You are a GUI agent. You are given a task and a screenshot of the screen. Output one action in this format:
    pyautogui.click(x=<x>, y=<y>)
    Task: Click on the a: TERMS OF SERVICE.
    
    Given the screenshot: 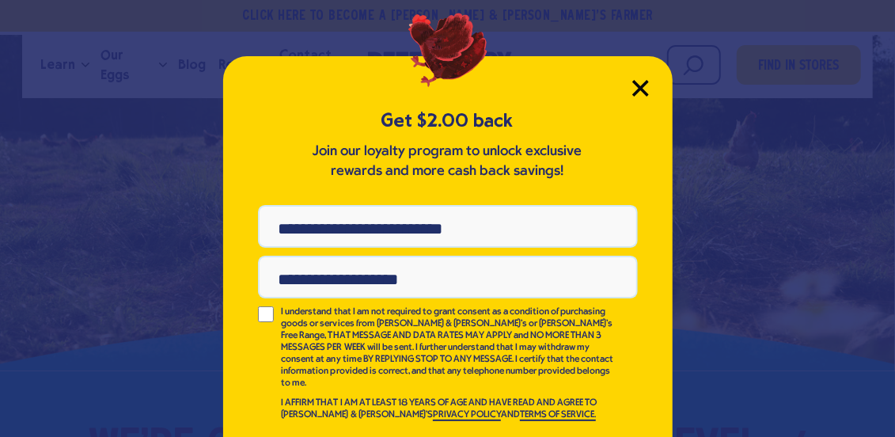 What is the action you would take?
    pyautogui.click(x=558, y=415)
    